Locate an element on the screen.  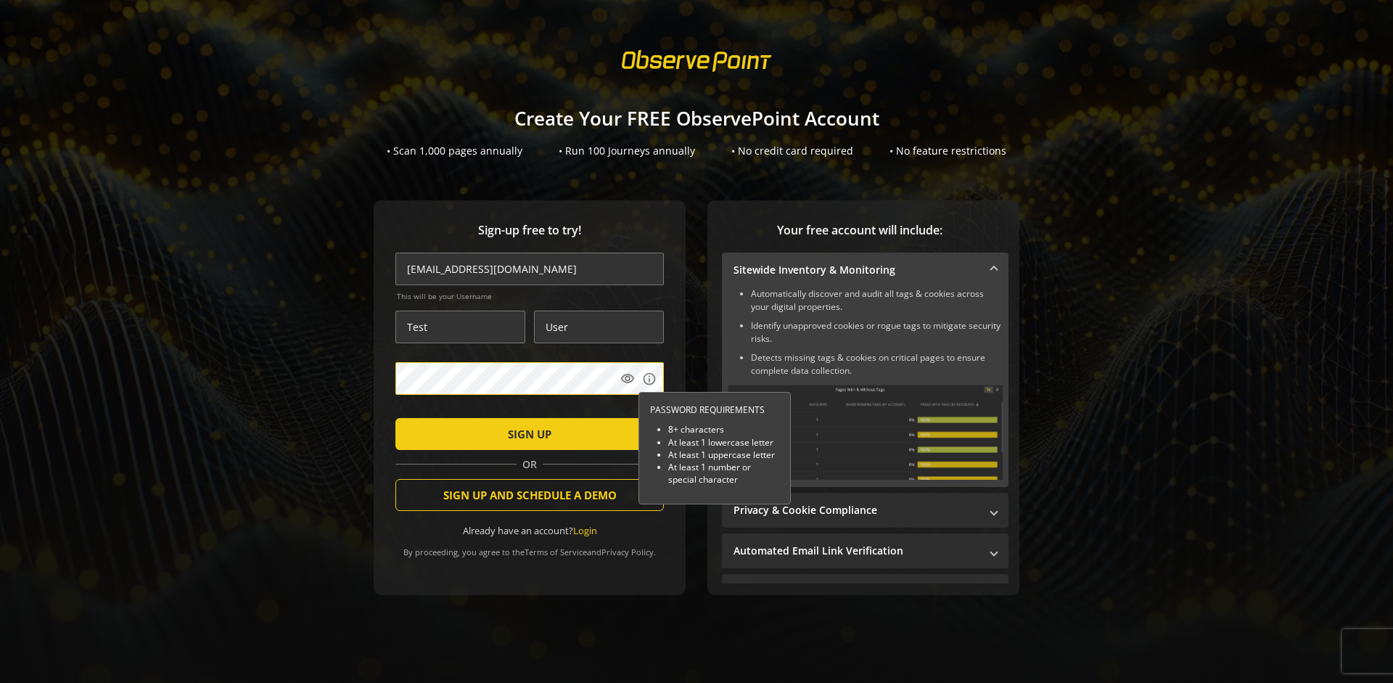
span: This will be your Username is located at coordinates (530, 296).